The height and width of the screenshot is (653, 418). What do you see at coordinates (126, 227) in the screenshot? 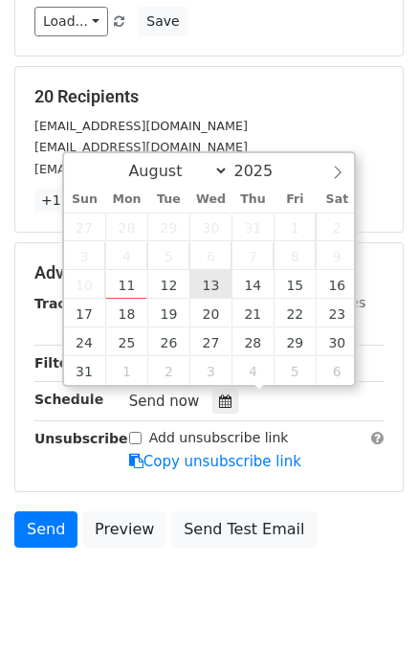
I see `span: July 28, 2025` at bounding box center [126, 227].